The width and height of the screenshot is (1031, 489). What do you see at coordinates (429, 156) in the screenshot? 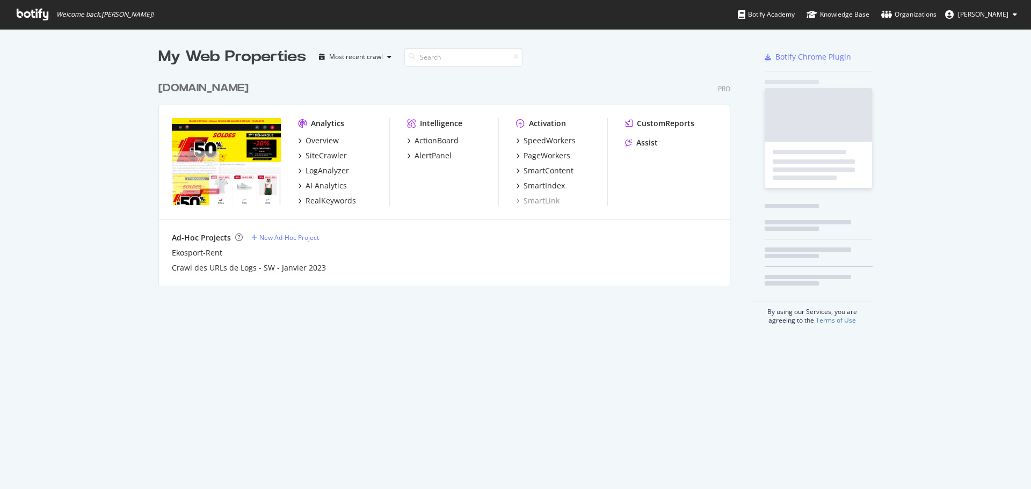
I see `a: AlertPanel` at bounding box center [429, 156].